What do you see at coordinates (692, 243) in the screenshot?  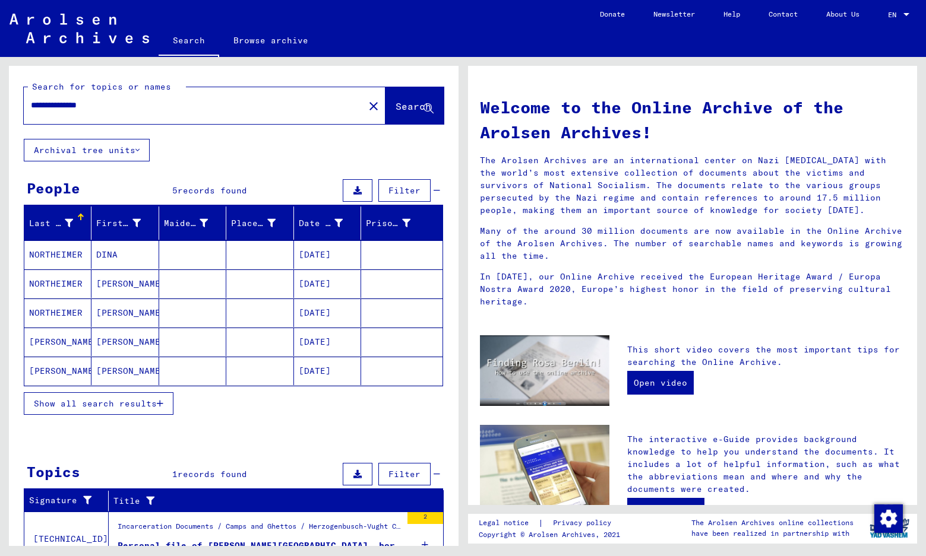 I see `p: Many of the around 30 million documents are now available in the Online Archive of the Arolsen Ar...` at bounding box center [692, 243].